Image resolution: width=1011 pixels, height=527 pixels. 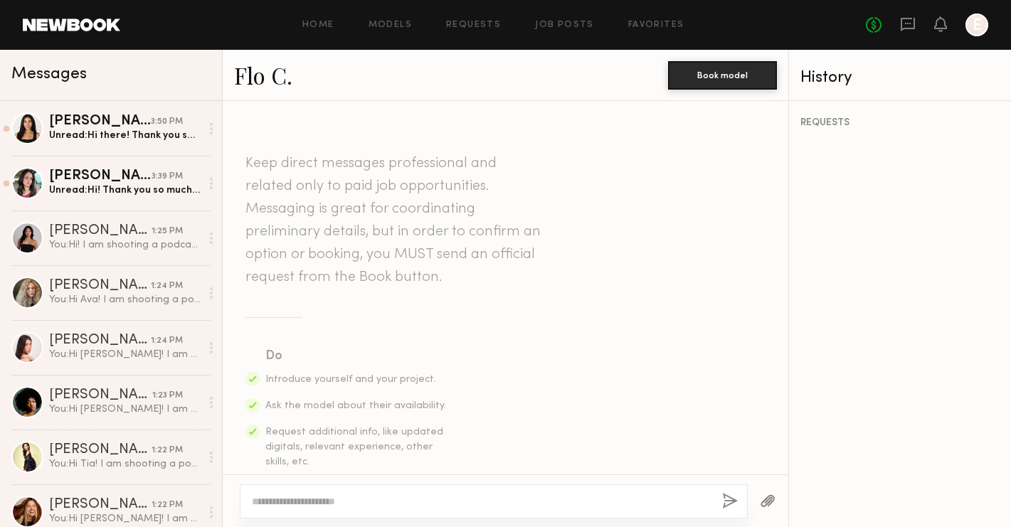 What do you see at coordinates (473, 25) in the screenshot?
I see `a: Requests` at bounding box center [473, 25].